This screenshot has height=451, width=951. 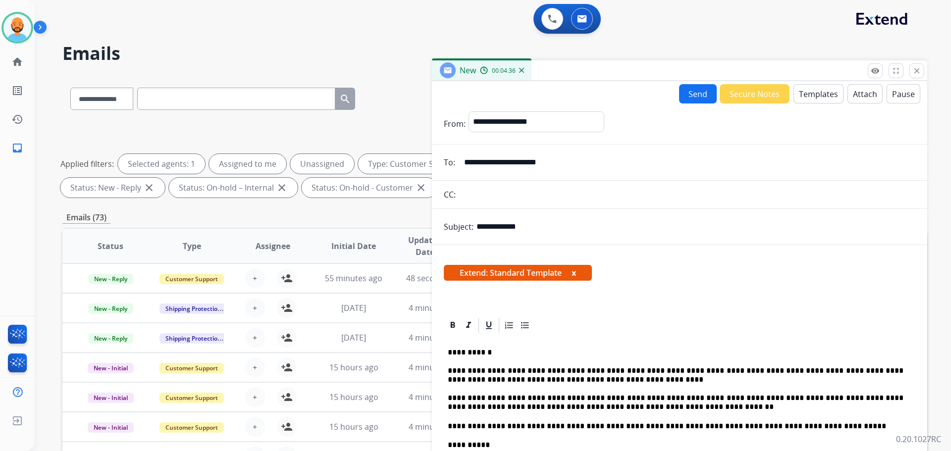 I want to click on p: To:, so click(x=449, y=162).